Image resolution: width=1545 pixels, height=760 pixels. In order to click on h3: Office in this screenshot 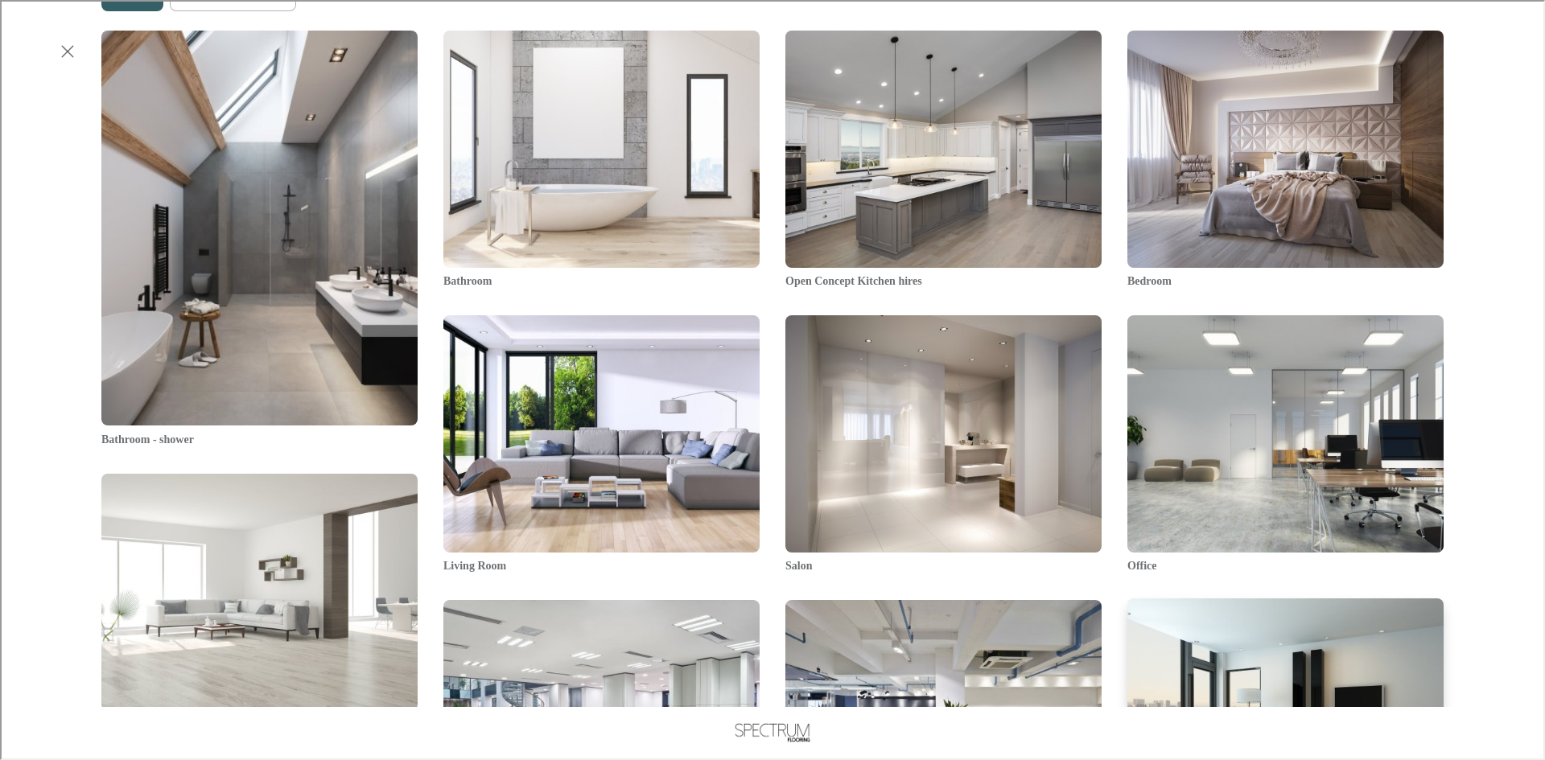, I will do `click(1283, 564)`.